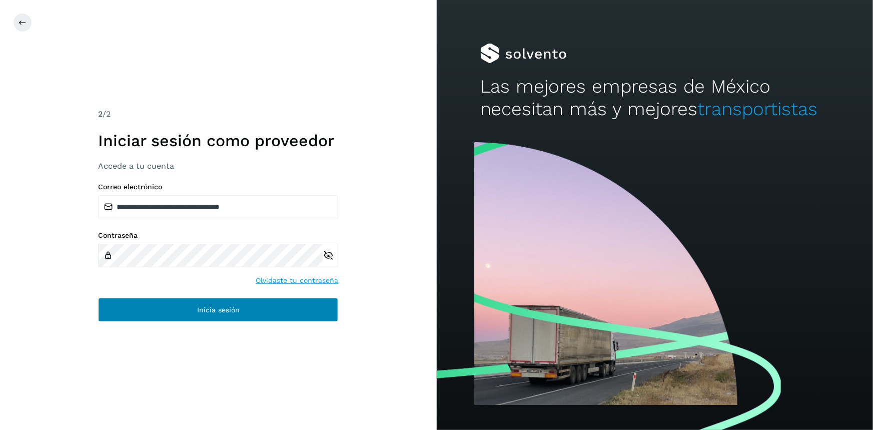 Image resolution: width=873 pixels, height=430 pixels. I want to click on span: 2, so click(100, 114).